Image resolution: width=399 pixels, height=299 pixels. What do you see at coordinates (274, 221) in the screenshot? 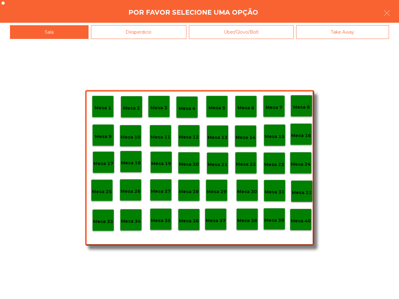
I see `p: Mesa 39` at bounding box center [274, 221].